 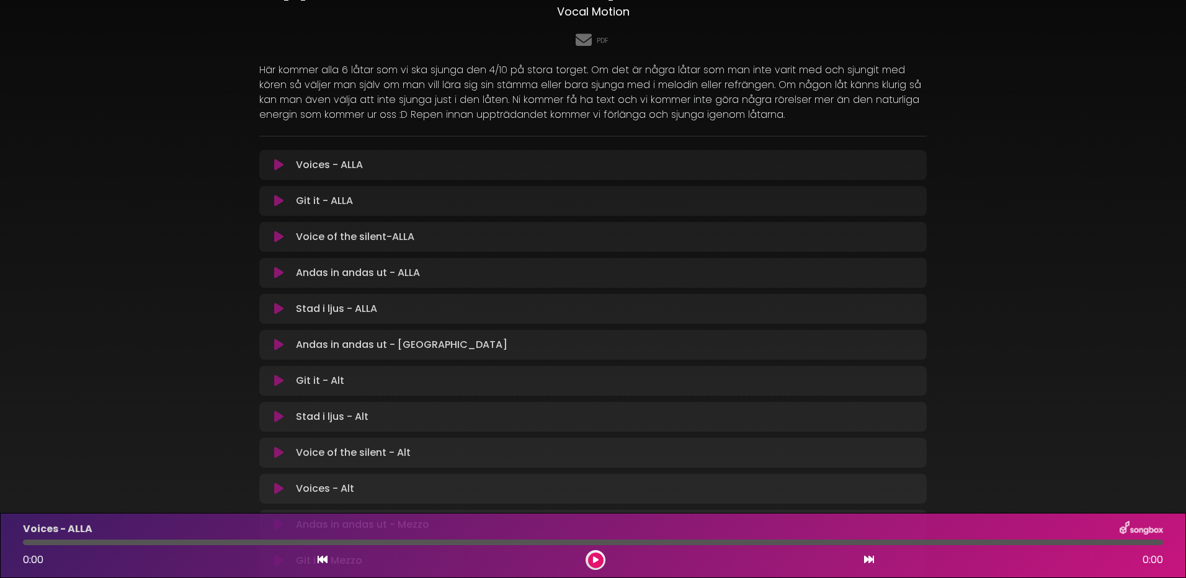 What do you see at coordinates (355, 237) in the screenshot?
I see `p: Voice of the silent-ALLA` at bounding box center [355, 237].